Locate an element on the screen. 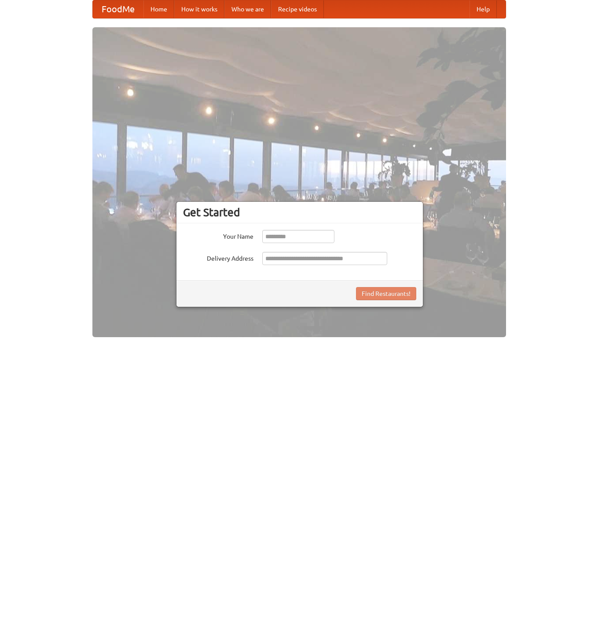 This screenshot has height=622, width=598. label: Your Name is located at coordinates (218, 235).